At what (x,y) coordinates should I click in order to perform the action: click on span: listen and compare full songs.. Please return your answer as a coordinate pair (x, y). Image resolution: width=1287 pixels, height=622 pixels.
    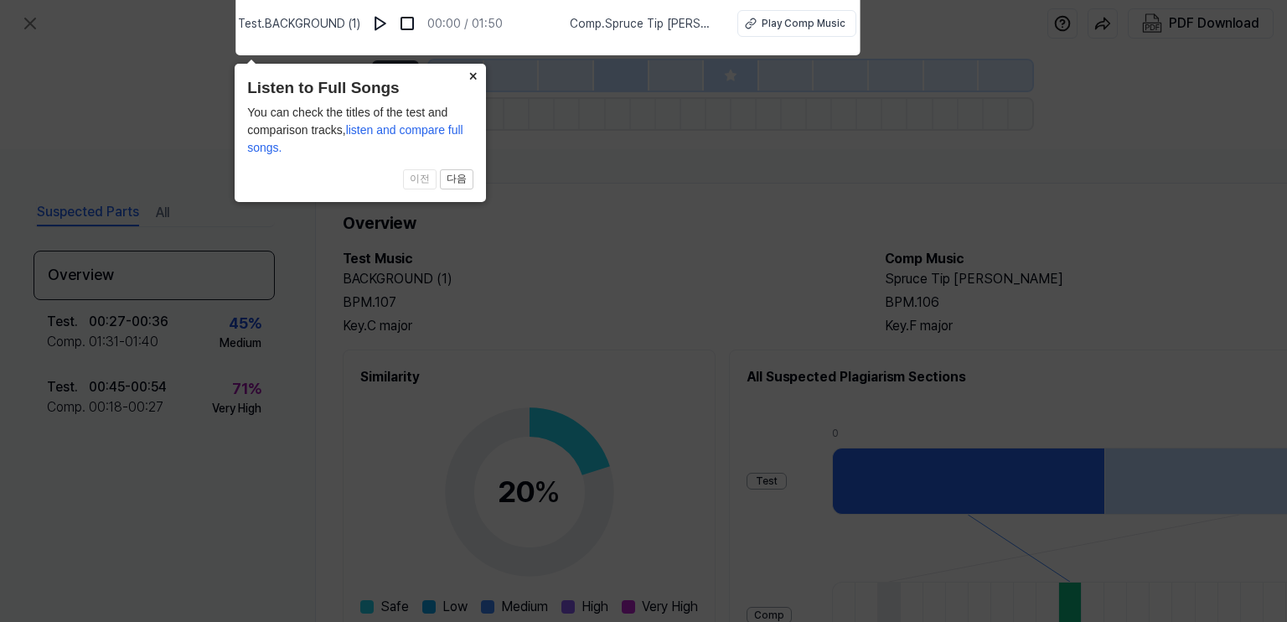
    Looking at the image, I should click on (355, 138).